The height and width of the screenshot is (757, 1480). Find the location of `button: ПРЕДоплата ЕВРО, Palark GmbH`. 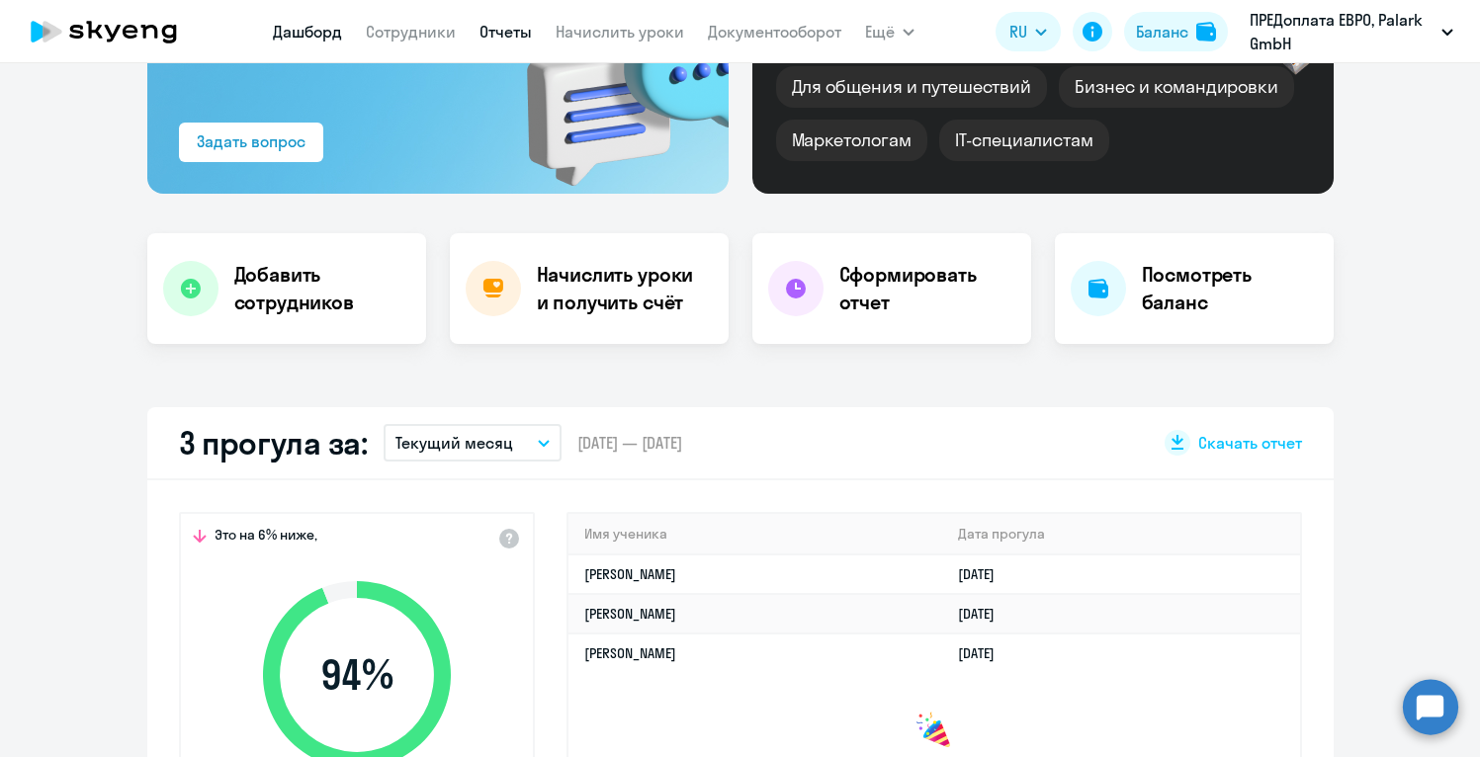

button: ПРЕДоплата ЕВРО, Palark GmbH is located at coordinates (1351, 32).